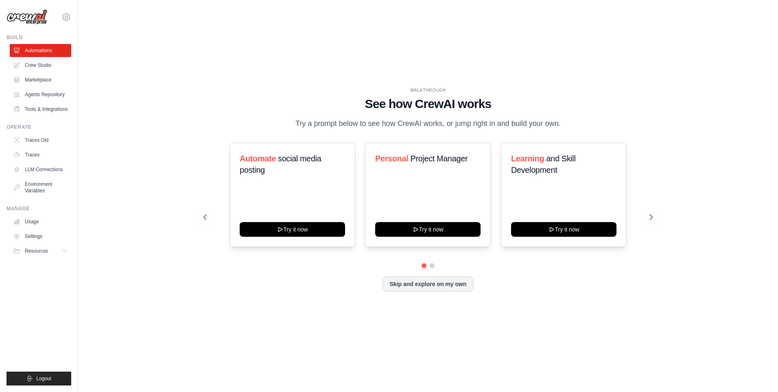  Describe the element at coordinates (40, 221) in the screenshot. I see `a: Usage` at that location.